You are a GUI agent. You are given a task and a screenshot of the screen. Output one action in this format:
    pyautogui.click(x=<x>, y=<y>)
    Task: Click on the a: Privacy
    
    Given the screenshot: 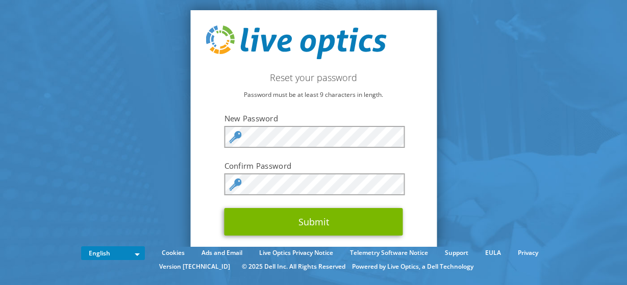 What is the action you would take?
    pyautogui.click(x=528, y=253)
    